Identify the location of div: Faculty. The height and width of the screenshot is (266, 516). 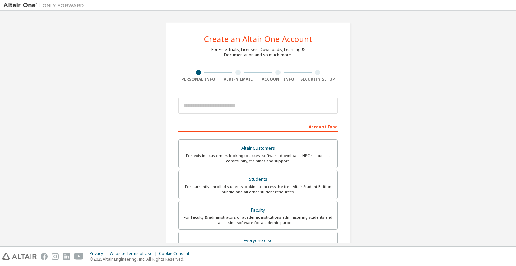
(258, 210).